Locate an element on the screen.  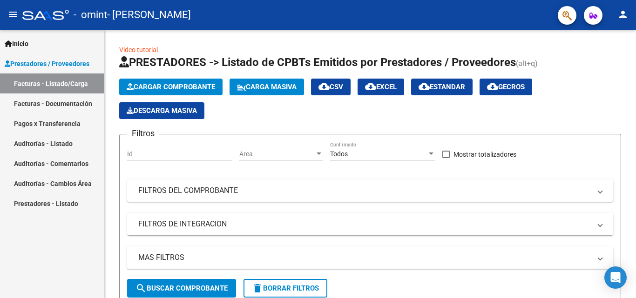
span: Borrar Filtros is located at coordinates (285, 289).